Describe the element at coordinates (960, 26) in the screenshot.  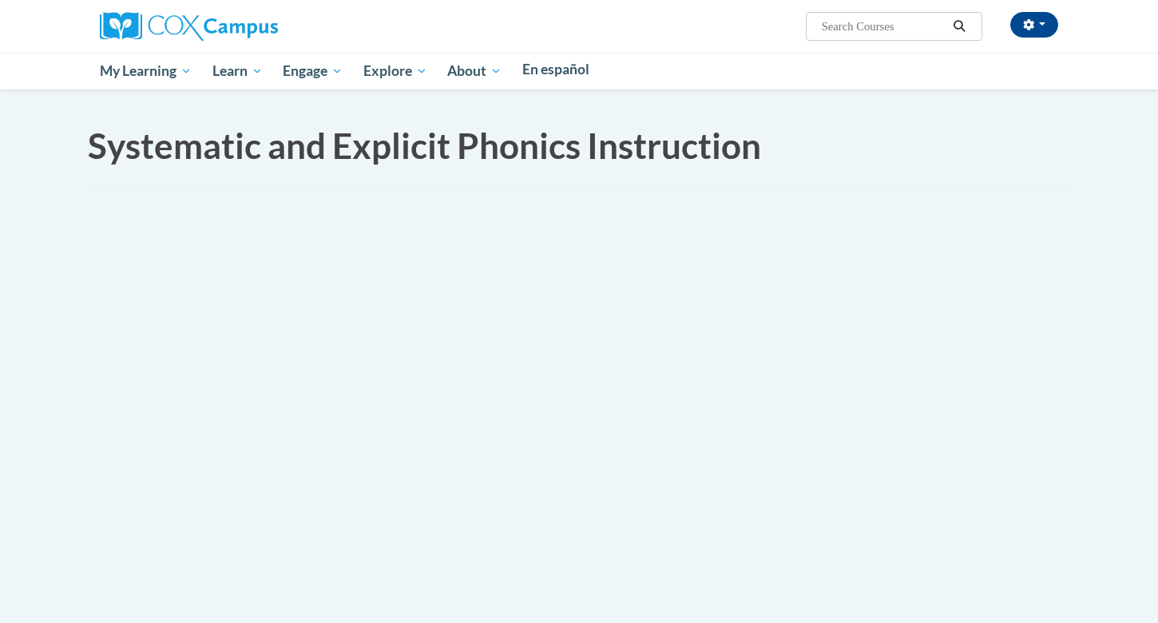
I see `button: Search` at that location.